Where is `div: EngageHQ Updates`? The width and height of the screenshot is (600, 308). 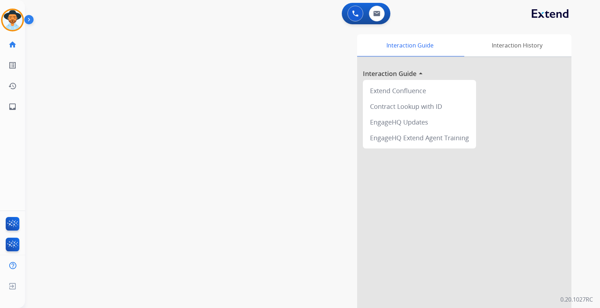
div: EngageHQ Updates is located at coordinates (420, 122).